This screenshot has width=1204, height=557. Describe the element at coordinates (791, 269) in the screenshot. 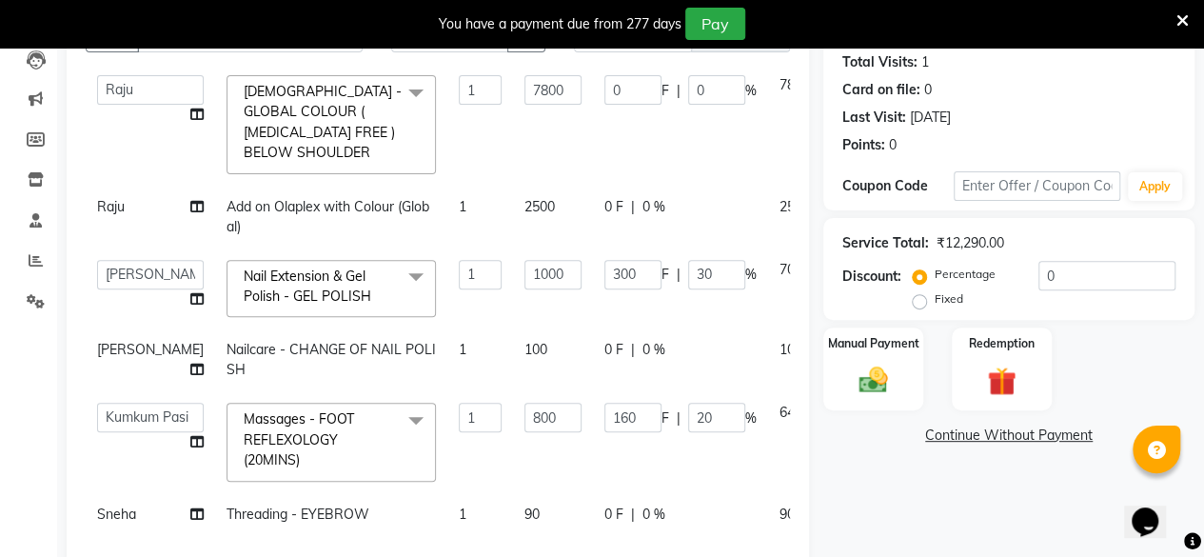

I see `span: 700` at that location.